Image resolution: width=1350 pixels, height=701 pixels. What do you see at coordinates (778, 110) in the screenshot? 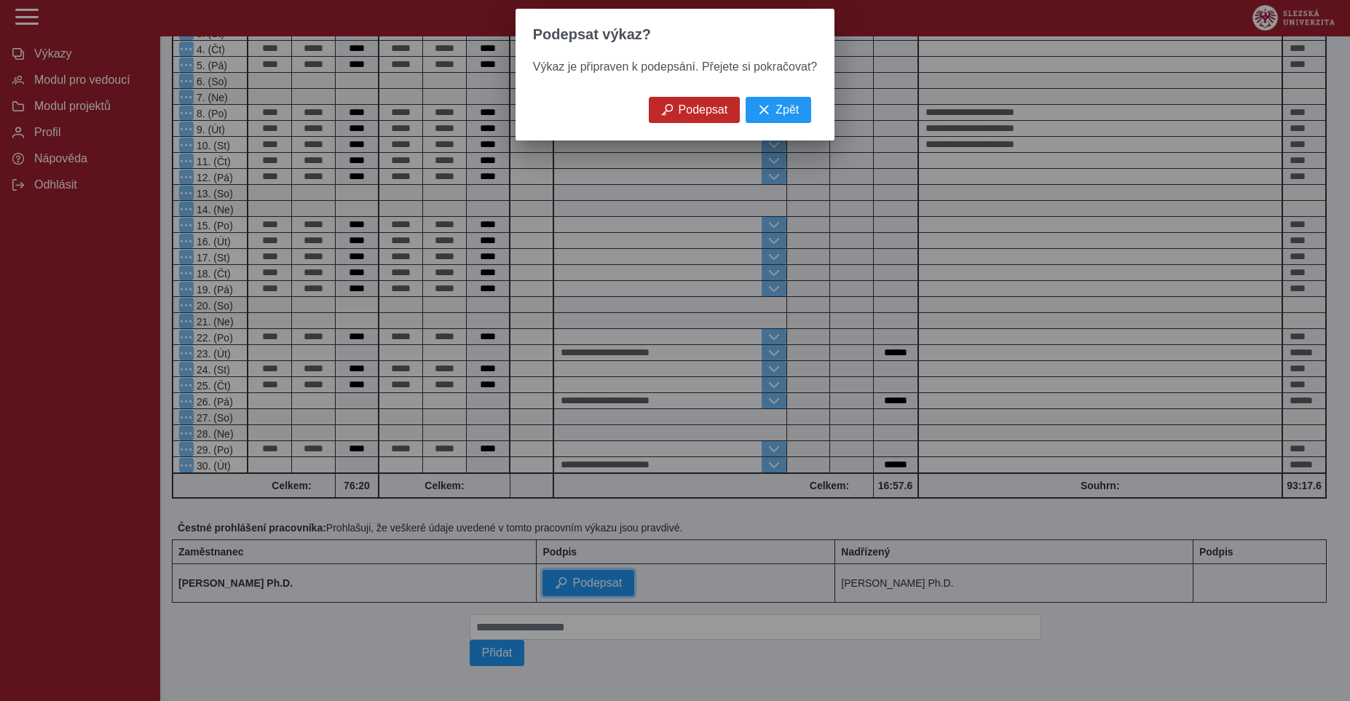
I see `button: Zpět` at bounding box center [778, 110].